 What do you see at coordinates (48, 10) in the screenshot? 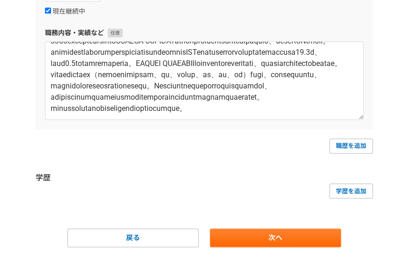
I see `input: 現在継続中` at bounding box center [48, 10].